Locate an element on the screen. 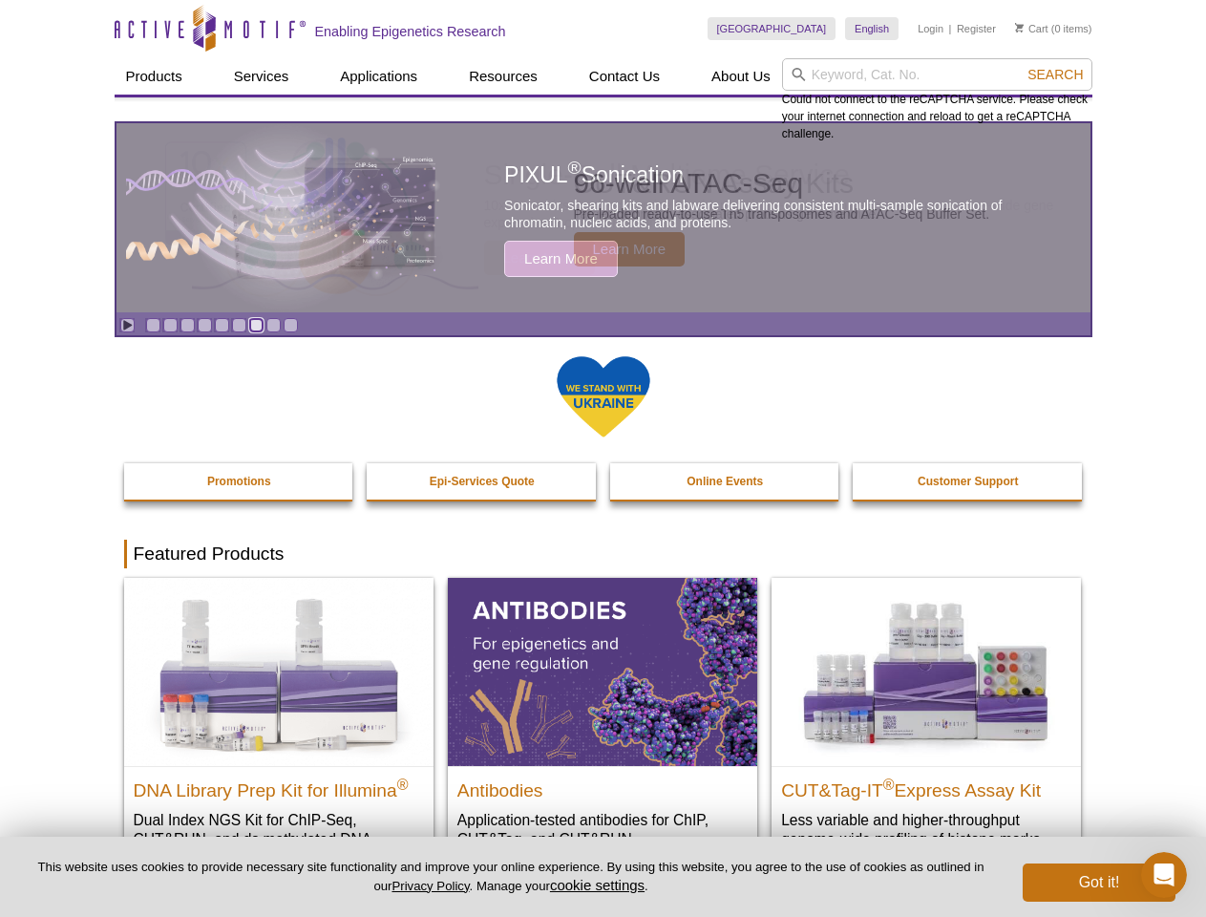 Image resolution: width=1206 pixels, height=917 pixels. p: This website uses cookies to provide necessary site functionality and improve your online experie... is located at coordinates (511, 877).